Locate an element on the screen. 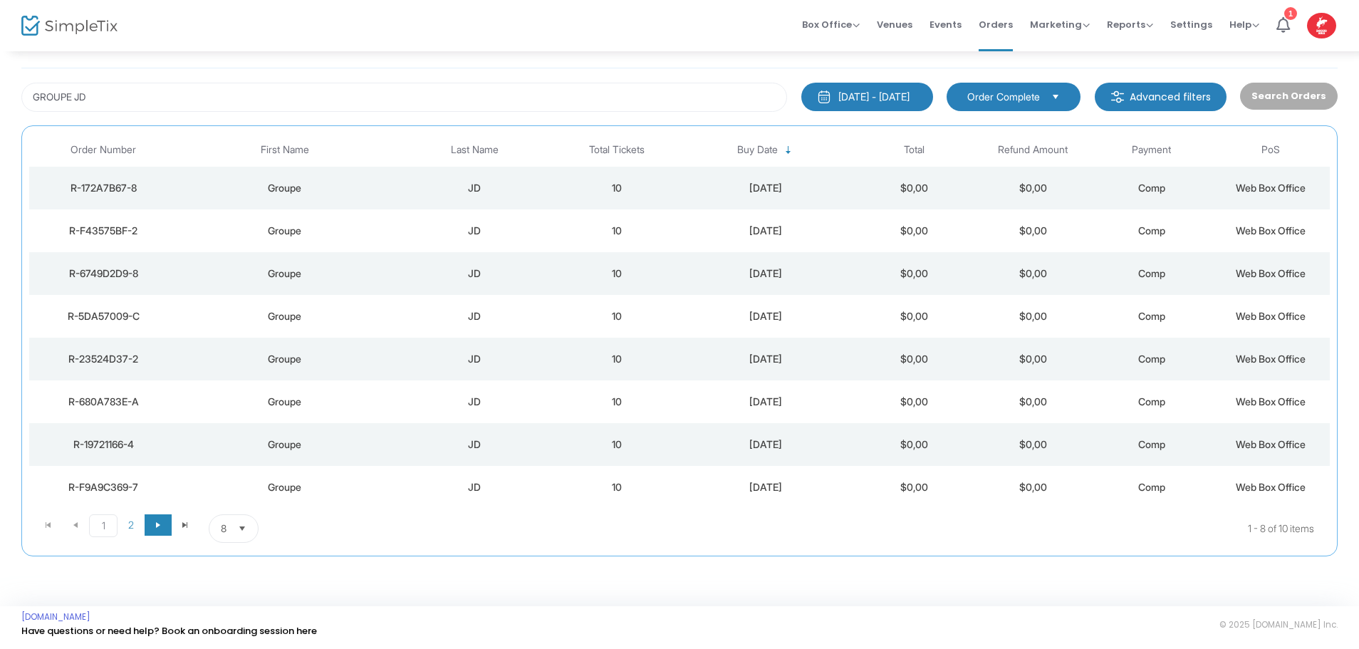 This screenshot has width=1359, height=649. span: Settings is located at coordinates (1191, 24).